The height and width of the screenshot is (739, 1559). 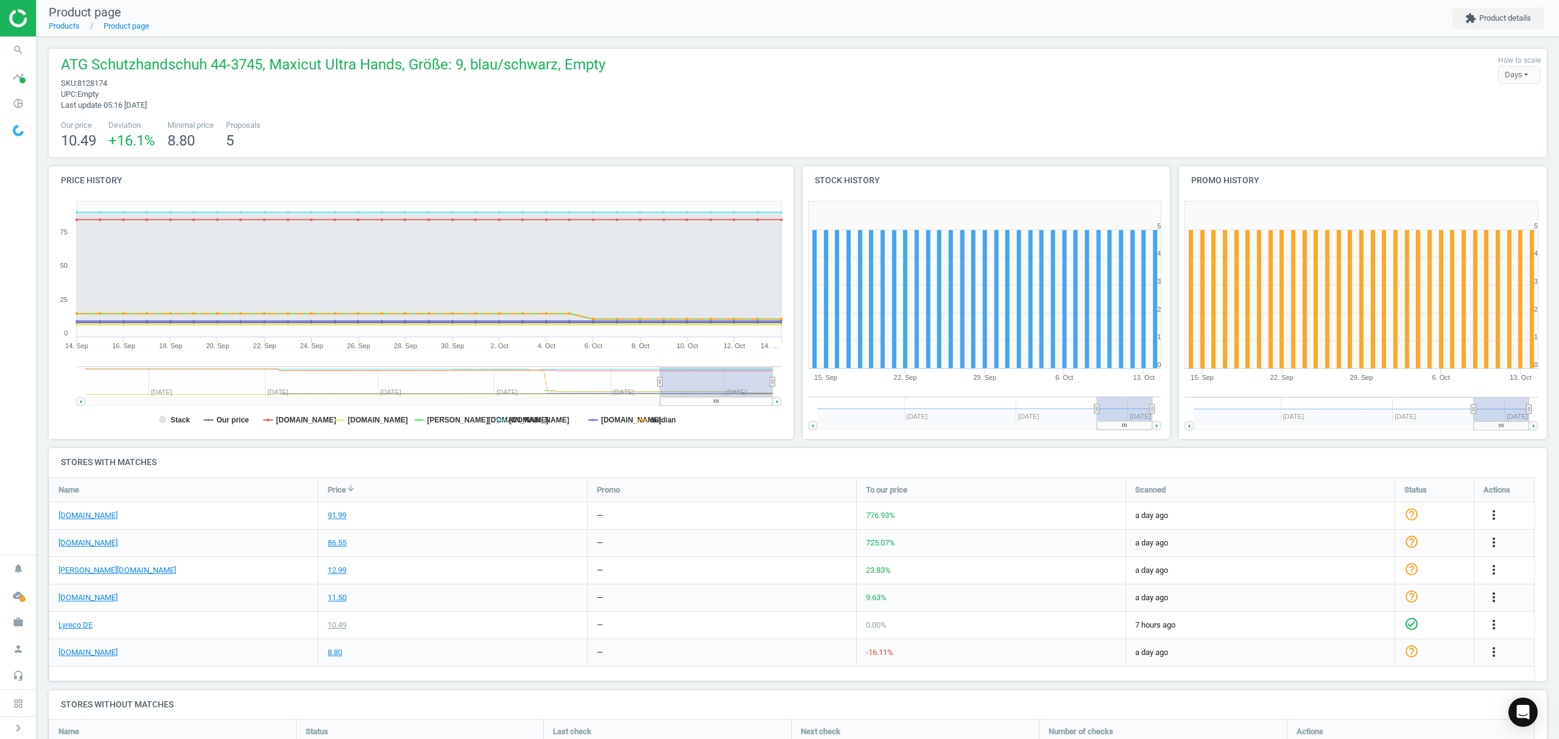 I want to click on span: 8.80, so click(x=181, y=141).